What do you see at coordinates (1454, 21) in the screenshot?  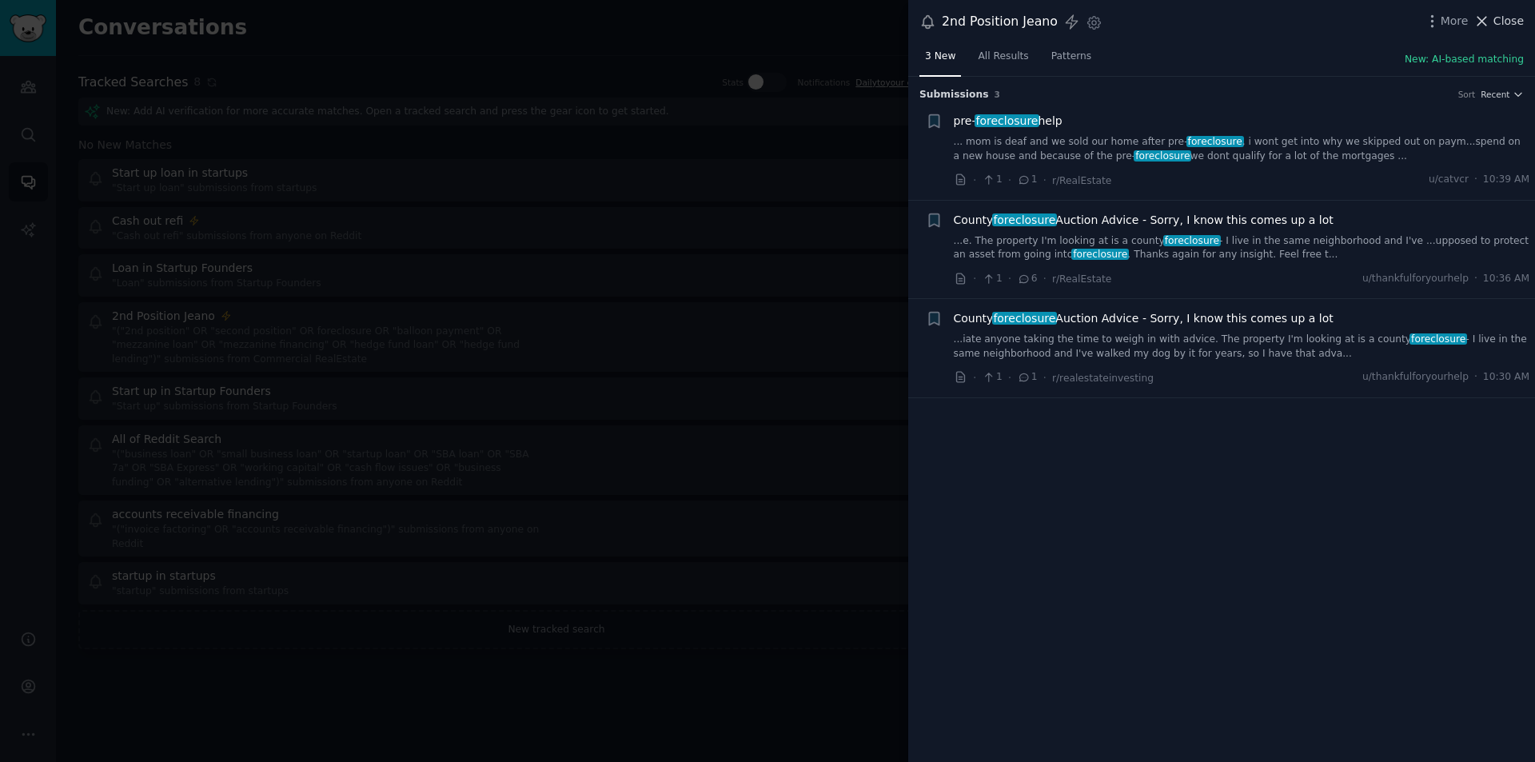 I see `span: More` at bounding box center [1454, 21].